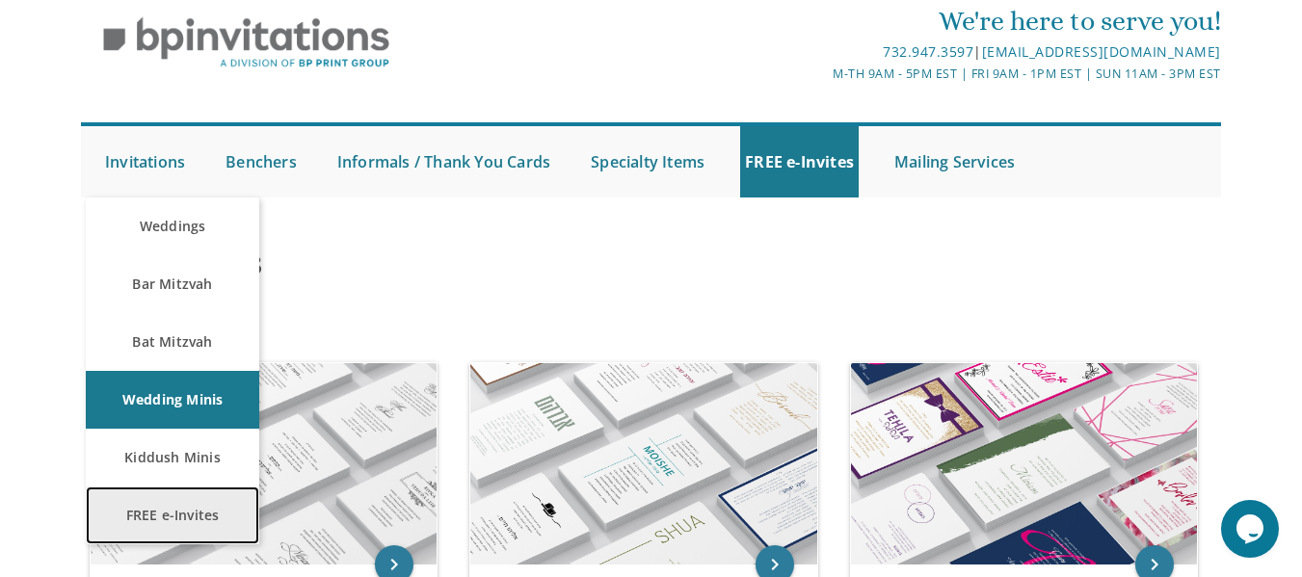 Image resolution: width=1302 pixels, height=577 pixels. Describe the element at coordinates (261, 162) in the screenshot. I see `a: Benchers` at that location.